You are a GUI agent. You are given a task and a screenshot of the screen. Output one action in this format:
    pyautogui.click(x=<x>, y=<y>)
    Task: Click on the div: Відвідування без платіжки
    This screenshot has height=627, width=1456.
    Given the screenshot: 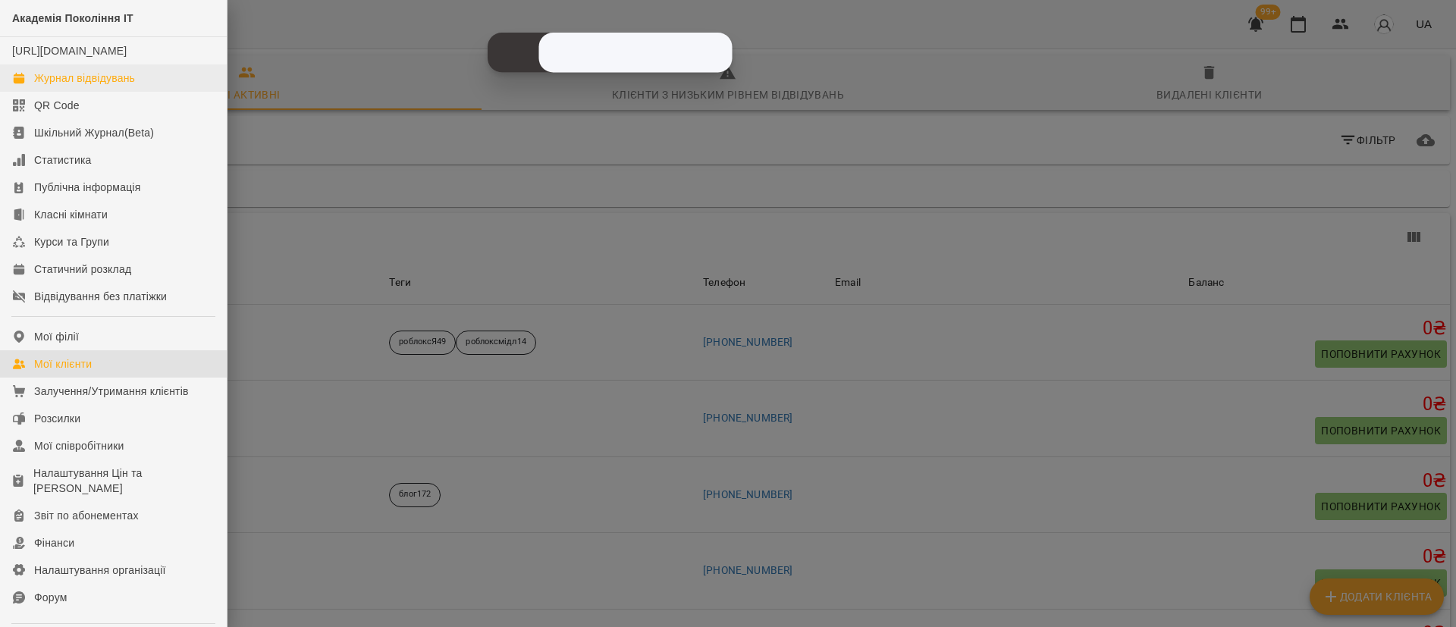 What is the action you would take?
    pyautogui.click(x=100, y=297)
    